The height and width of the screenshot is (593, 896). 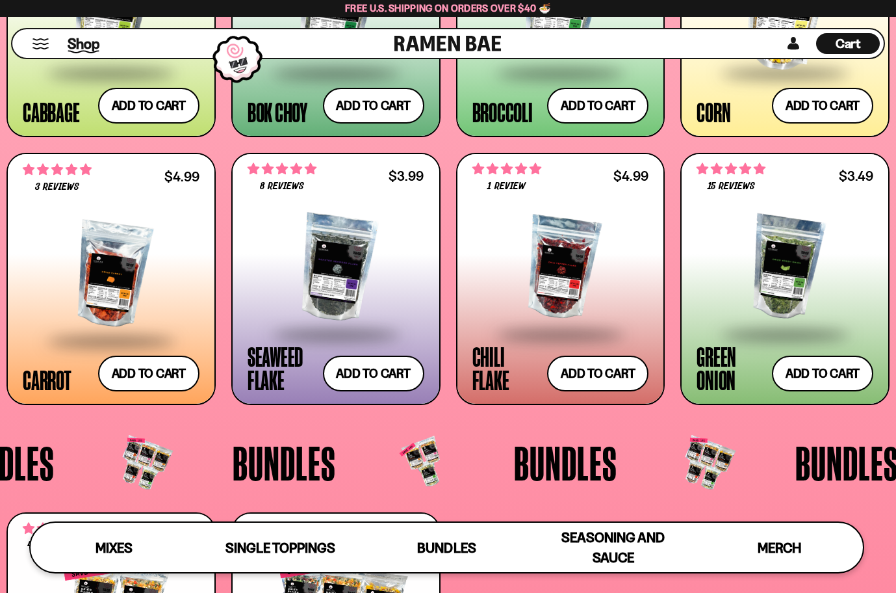 What do you see at coordinates (448, 8) in the screenshot?
I see `span: Free U.S. Shipping on Orders over $40 🍜` at bounding box center [448, 8].